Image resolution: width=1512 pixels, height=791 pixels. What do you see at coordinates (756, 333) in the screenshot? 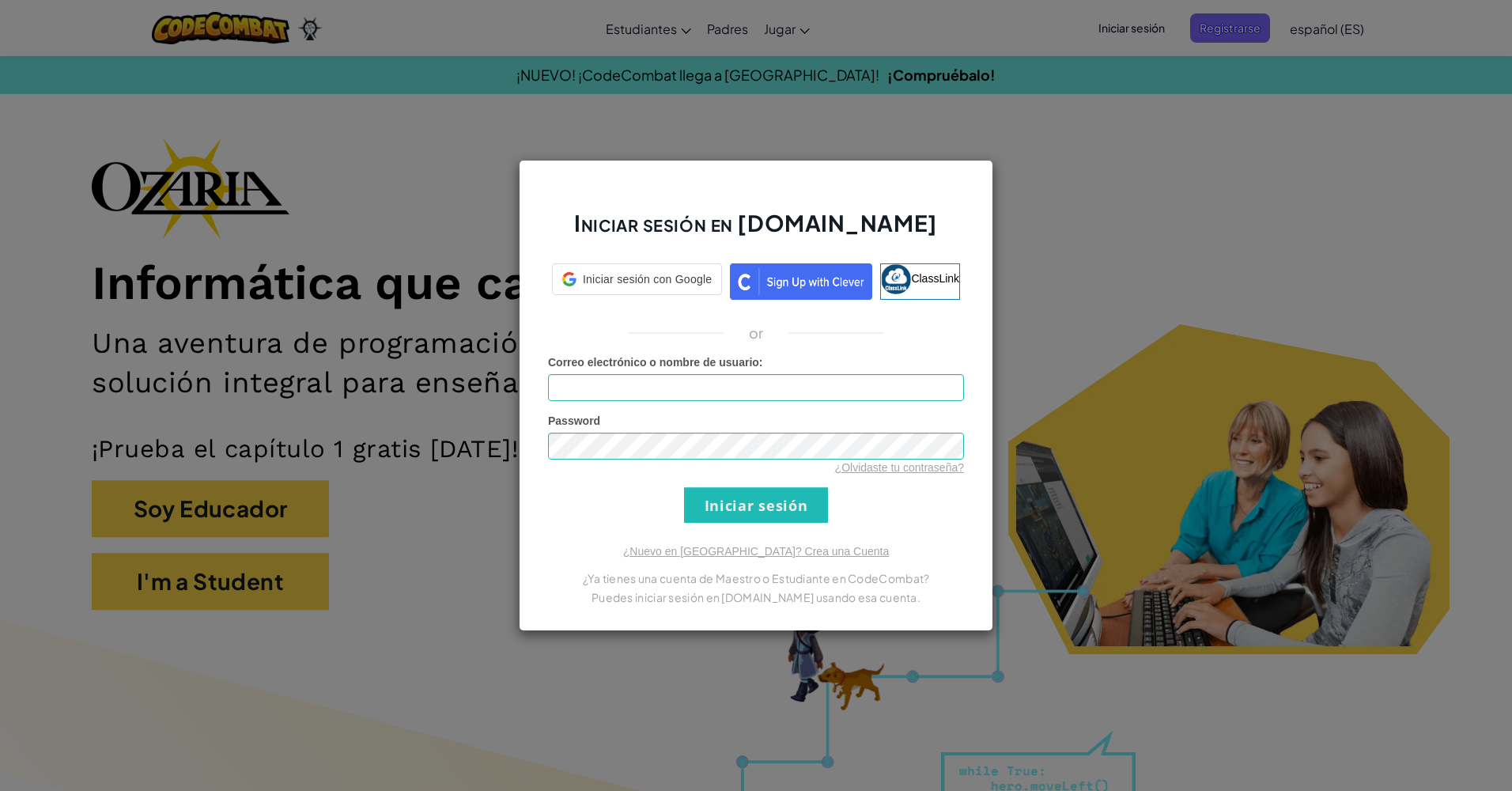
I see `p: or` at bounding box center [756, 333].